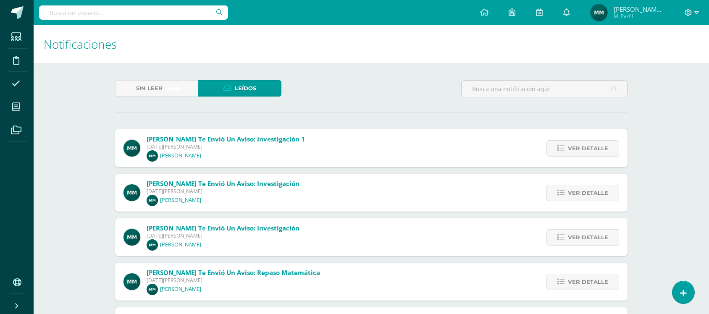 The height and width of the screenshot is (314, 709). Describe the element at coordinates (80, 44) in the screenshot. I see `span: Notificaciones` at that location.